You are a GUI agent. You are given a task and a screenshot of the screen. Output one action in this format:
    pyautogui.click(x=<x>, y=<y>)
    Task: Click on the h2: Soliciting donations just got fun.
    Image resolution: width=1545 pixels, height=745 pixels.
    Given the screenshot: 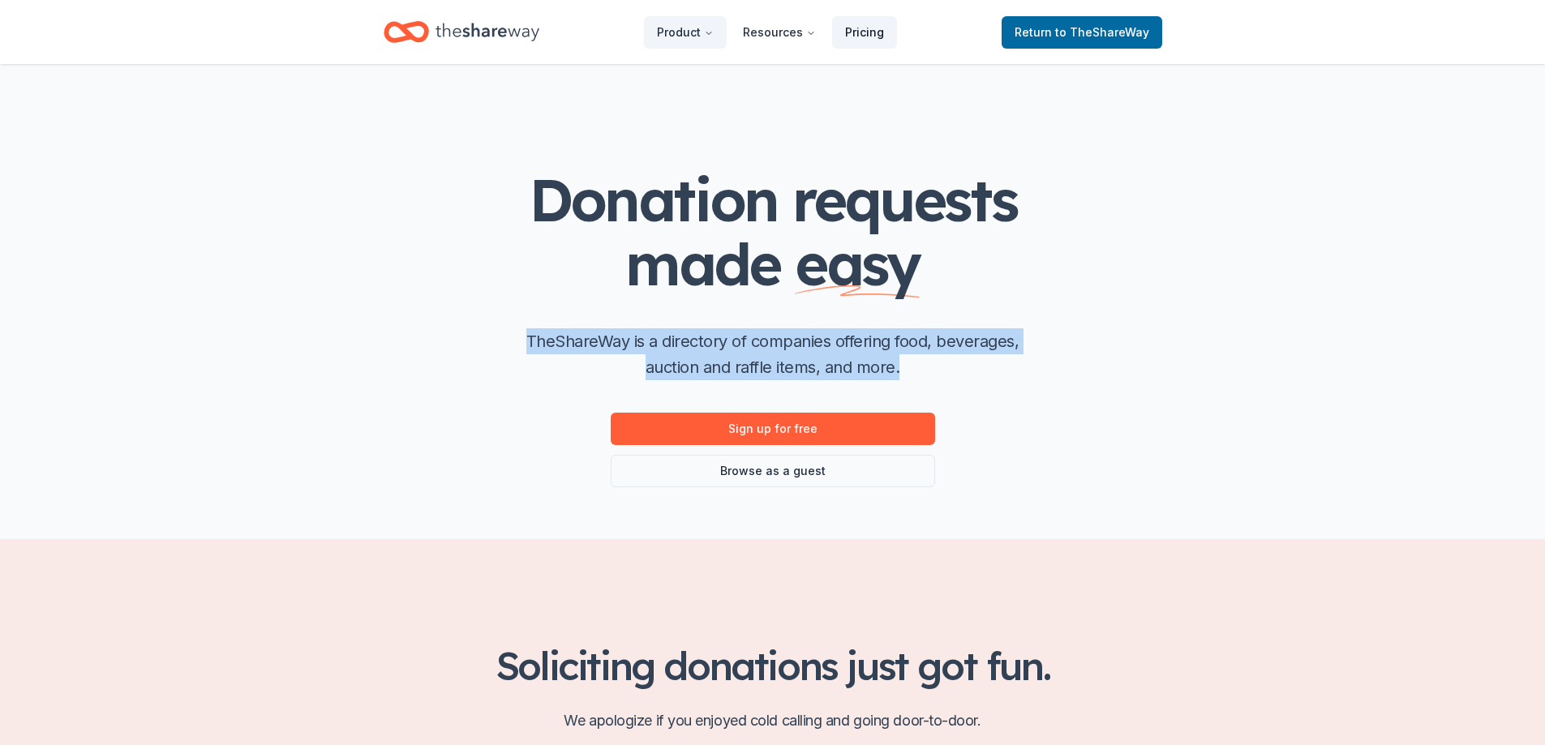 What is the action you would take?
    pyautogui.click(x=773, y=666)
    